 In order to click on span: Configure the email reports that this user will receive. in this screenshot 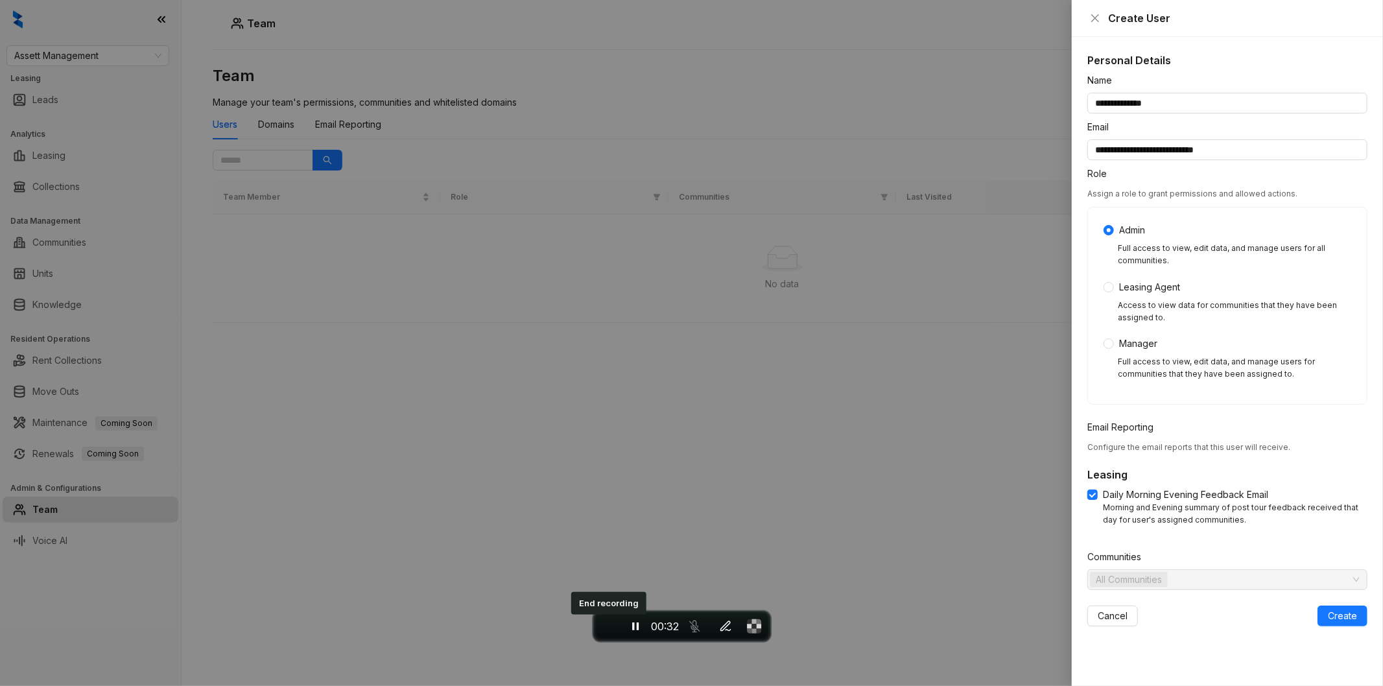, I will do `click(1189, 447)`.